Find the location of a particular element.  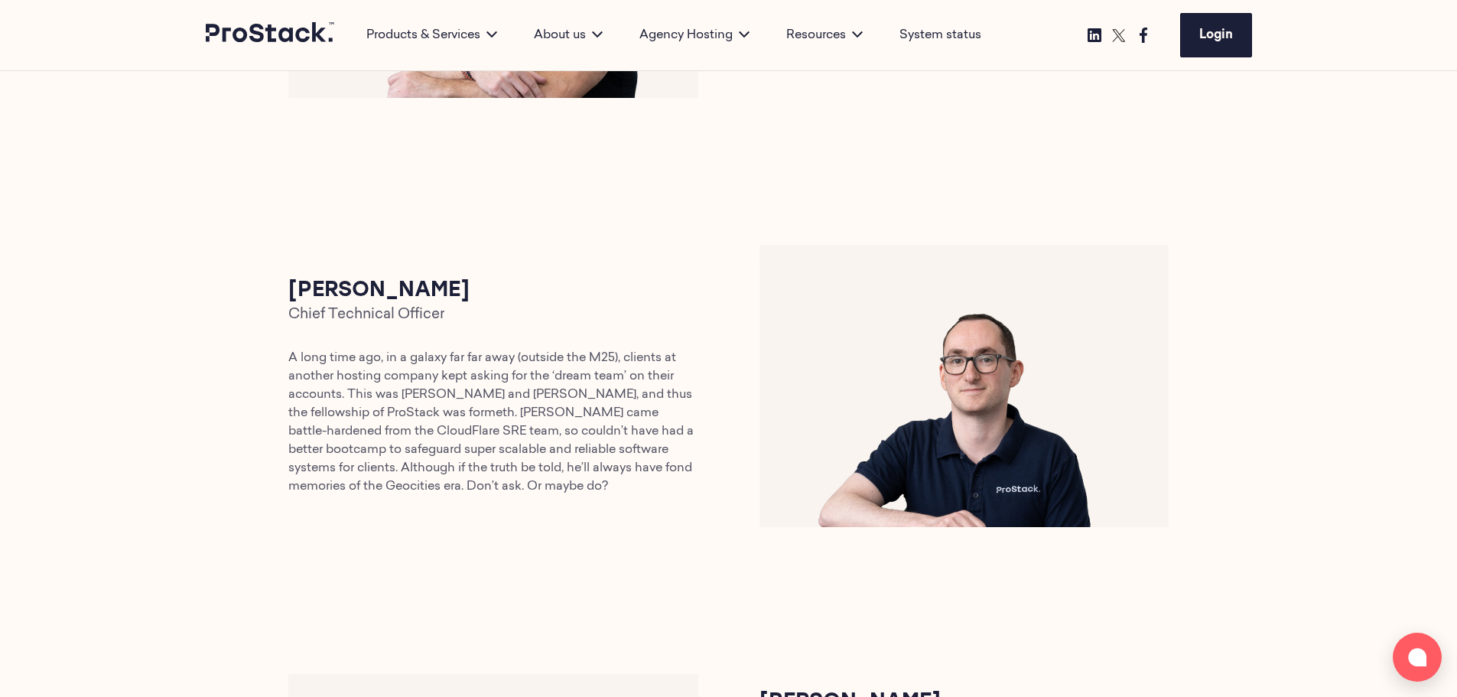

div: About us is located at coordinates (568, 35).